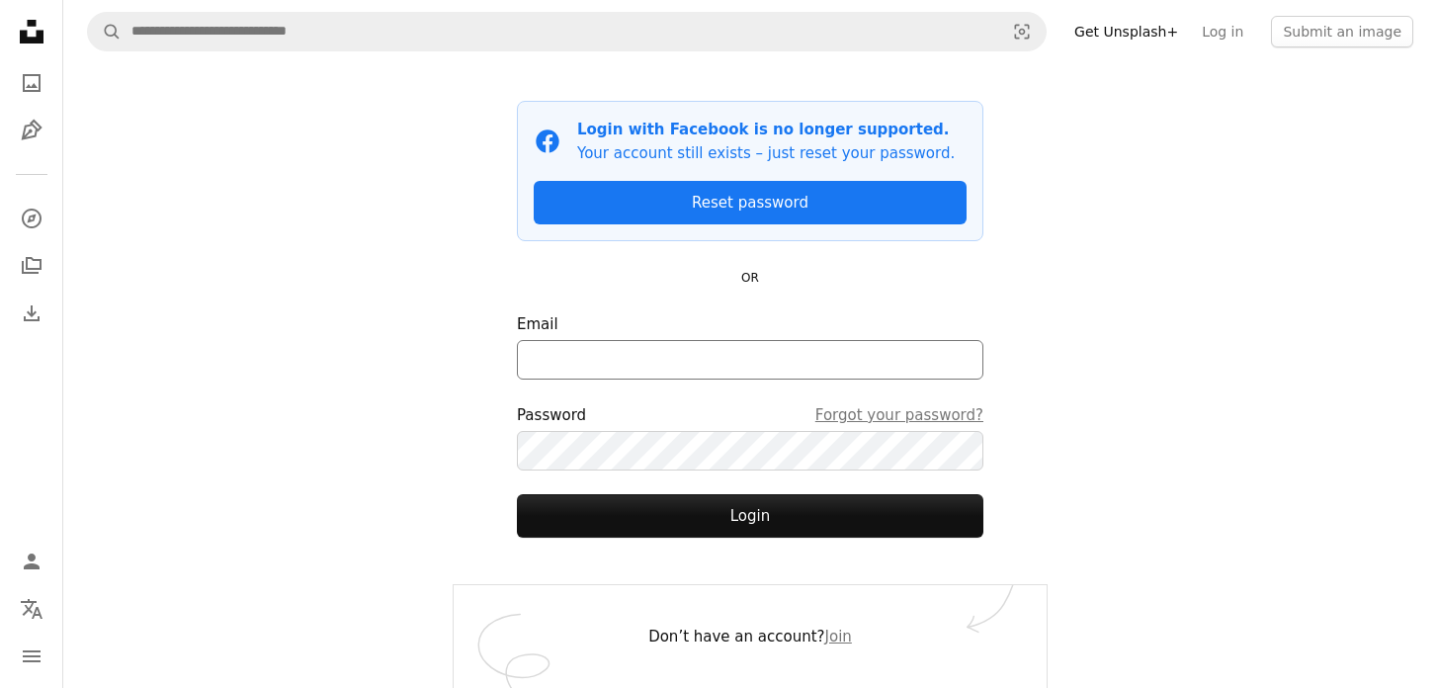  I want to click on a: Reset password, so click(750, 203).